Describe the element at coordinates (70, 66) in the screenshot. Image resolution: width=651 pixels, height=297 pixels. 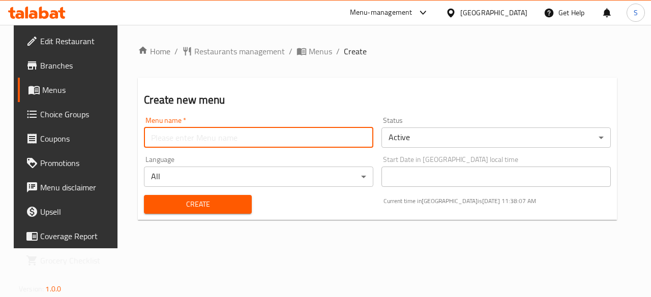
I see `a: Branches` at that location.